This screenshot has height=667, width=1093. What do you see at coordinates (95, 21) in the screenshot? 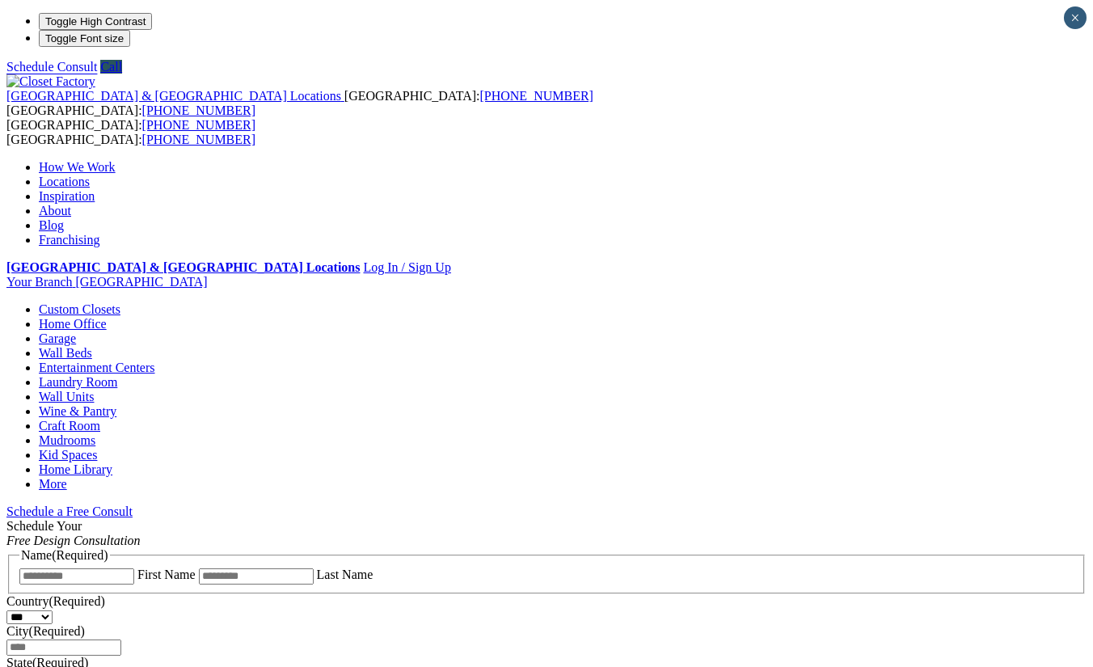
I see `button: Toggle High Contrast` at bounding box center [95, 21].